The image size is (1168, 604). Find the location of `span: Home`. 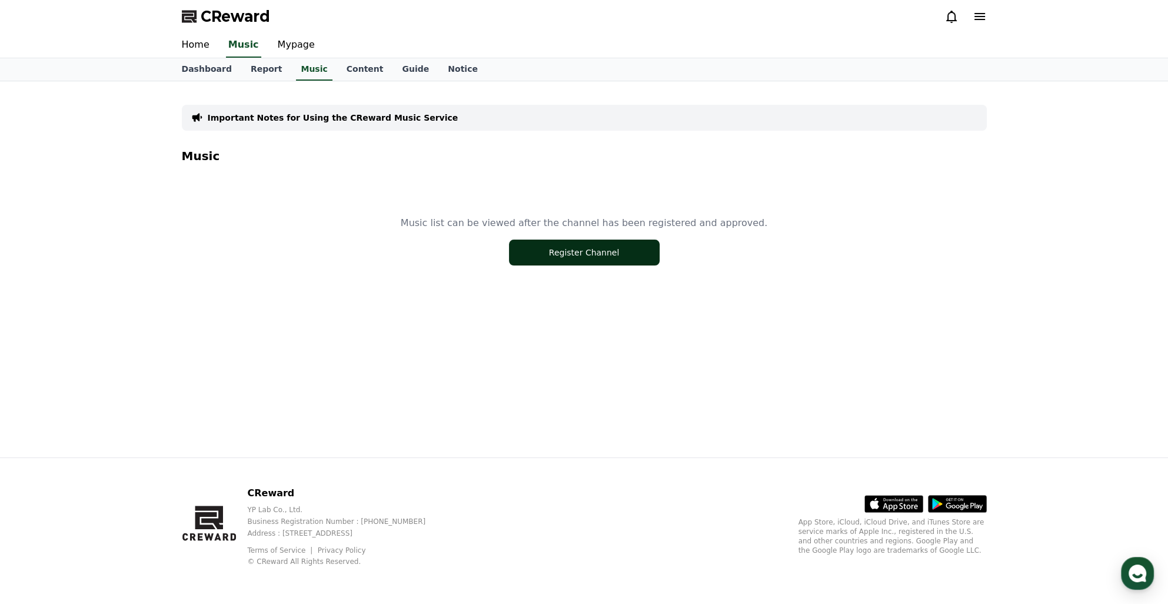

span: Home is located at coordinates (40, 395).